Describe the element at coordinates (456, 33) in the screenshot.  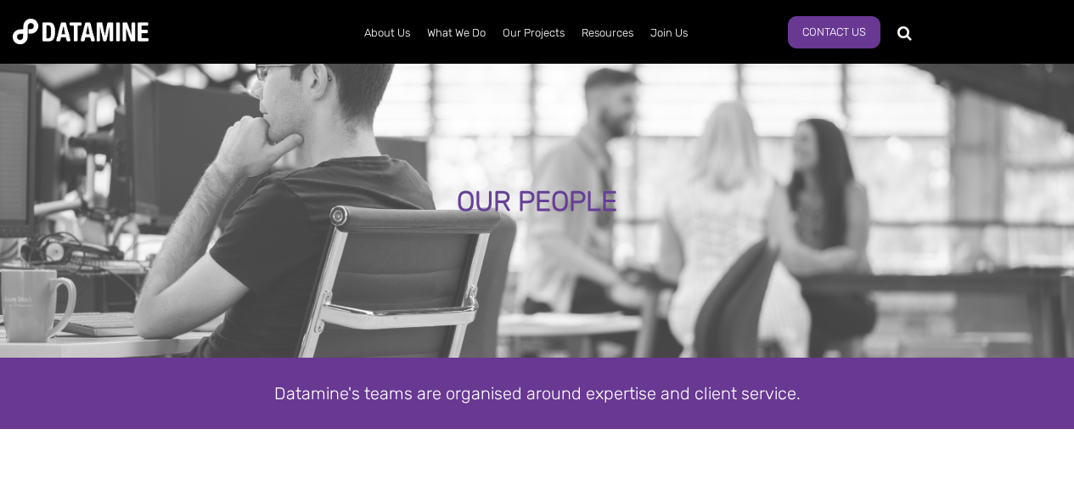
I see `a: What We Do` at that location.